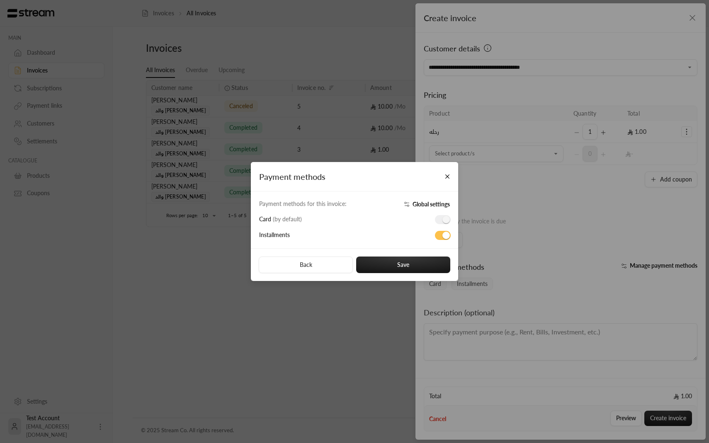 The image size is (709, 443). Describe the element at coordinates (447, 177) in the screenshot. I see `button: Close` at that location.